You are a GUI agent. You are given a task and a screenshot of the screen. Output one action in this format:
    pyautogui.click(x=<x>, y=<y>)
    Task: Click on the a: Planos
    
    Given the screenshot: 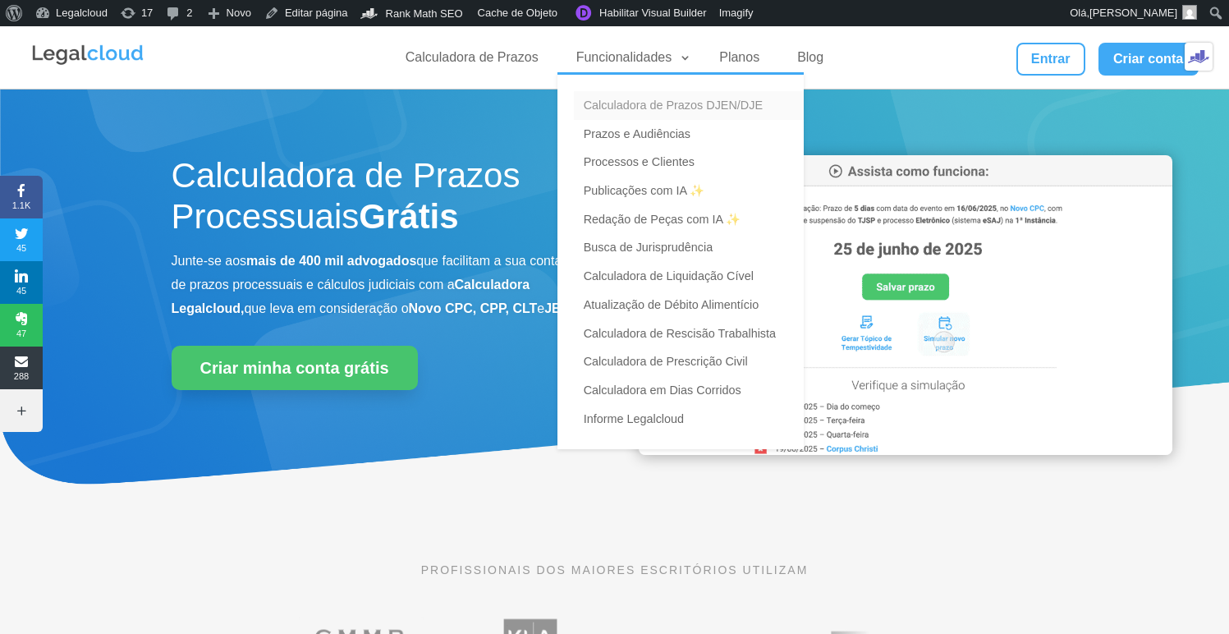 What is the action you would take?
    pyautogui.click(x=739, y=61)
    